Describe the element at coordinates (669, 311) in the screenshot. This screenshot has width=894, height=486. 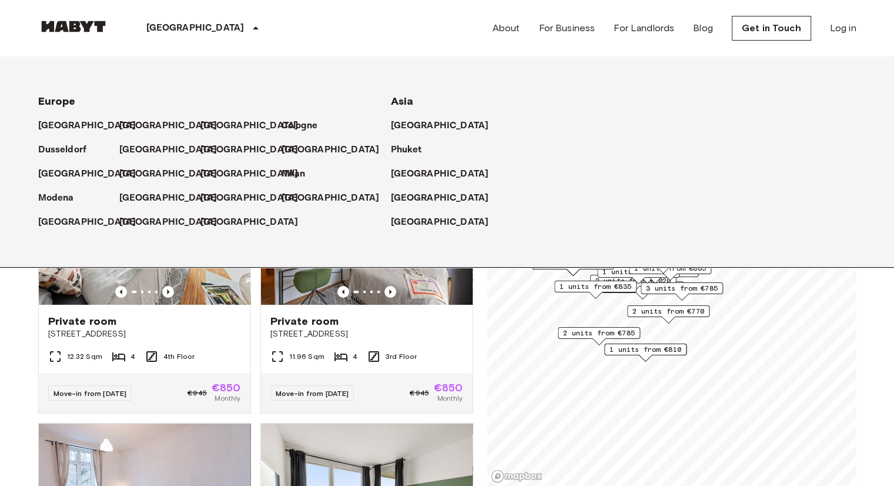
I see `span: 2 units from €770` at that location.